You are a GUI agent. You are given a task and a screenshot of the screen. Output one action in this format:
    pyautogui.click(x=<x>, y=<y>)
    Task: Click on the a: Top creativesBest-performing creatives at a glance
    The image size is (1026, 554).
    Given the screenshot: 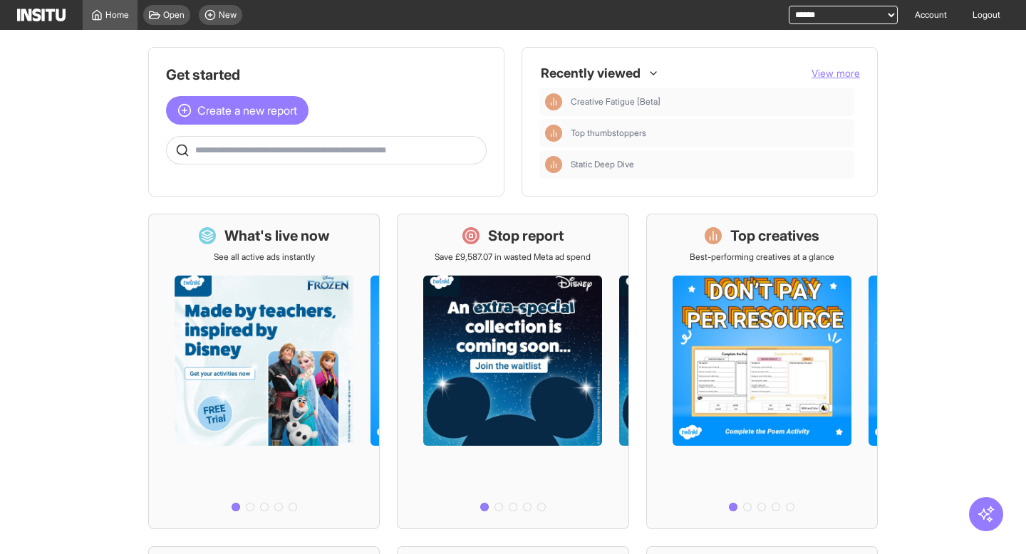 What is the action you would take?
    pyautogui.click(x=761, y=371)
    